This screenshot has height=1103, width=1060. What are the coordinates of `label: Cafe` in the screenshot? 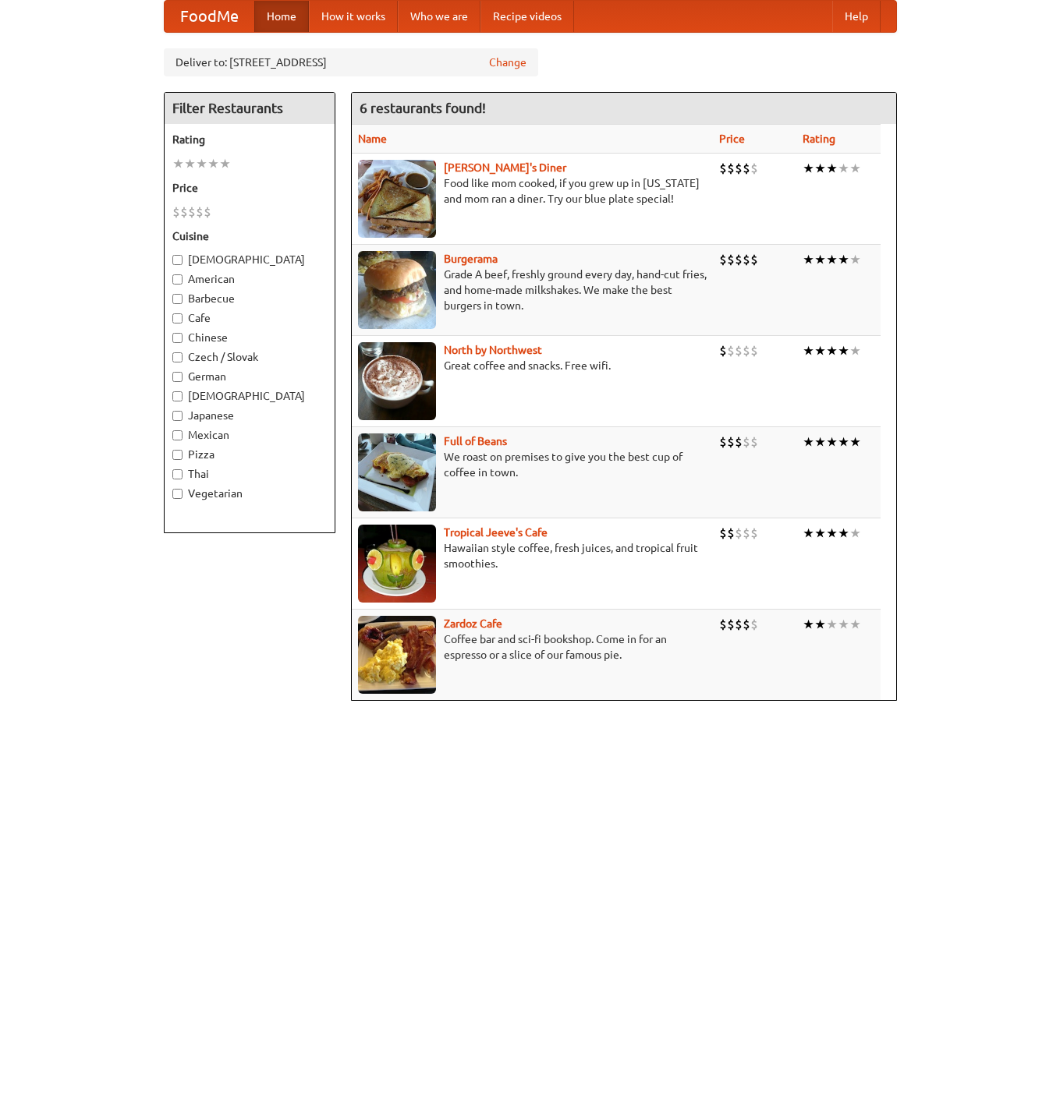 It's located at (250, 318).